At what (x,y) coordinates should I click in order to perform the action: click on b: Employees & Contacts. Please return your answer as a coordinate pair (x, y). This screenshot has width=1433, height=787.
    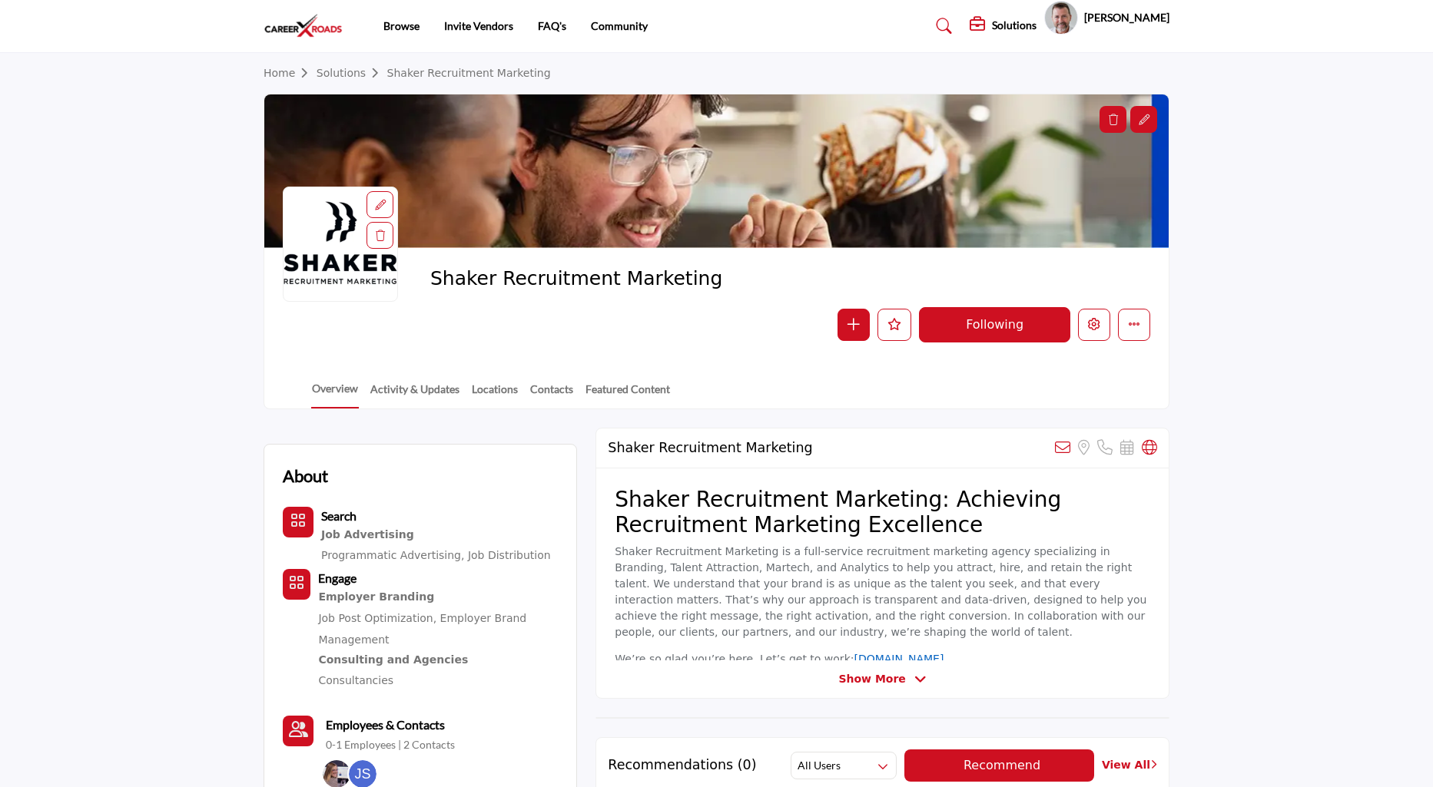
    Looking at the image, I should click on (385, 724).